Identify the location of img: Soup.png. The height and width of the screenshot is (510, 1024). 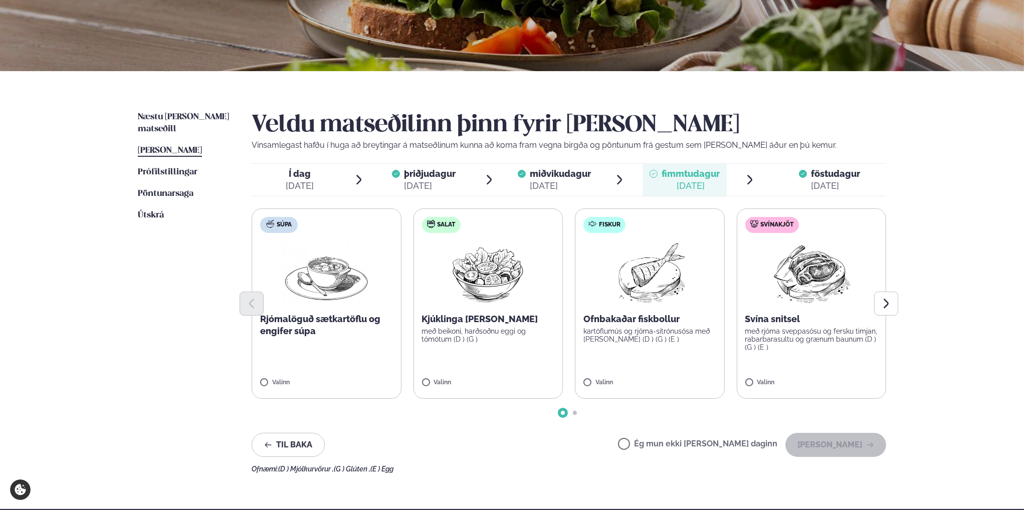
(326, 273).